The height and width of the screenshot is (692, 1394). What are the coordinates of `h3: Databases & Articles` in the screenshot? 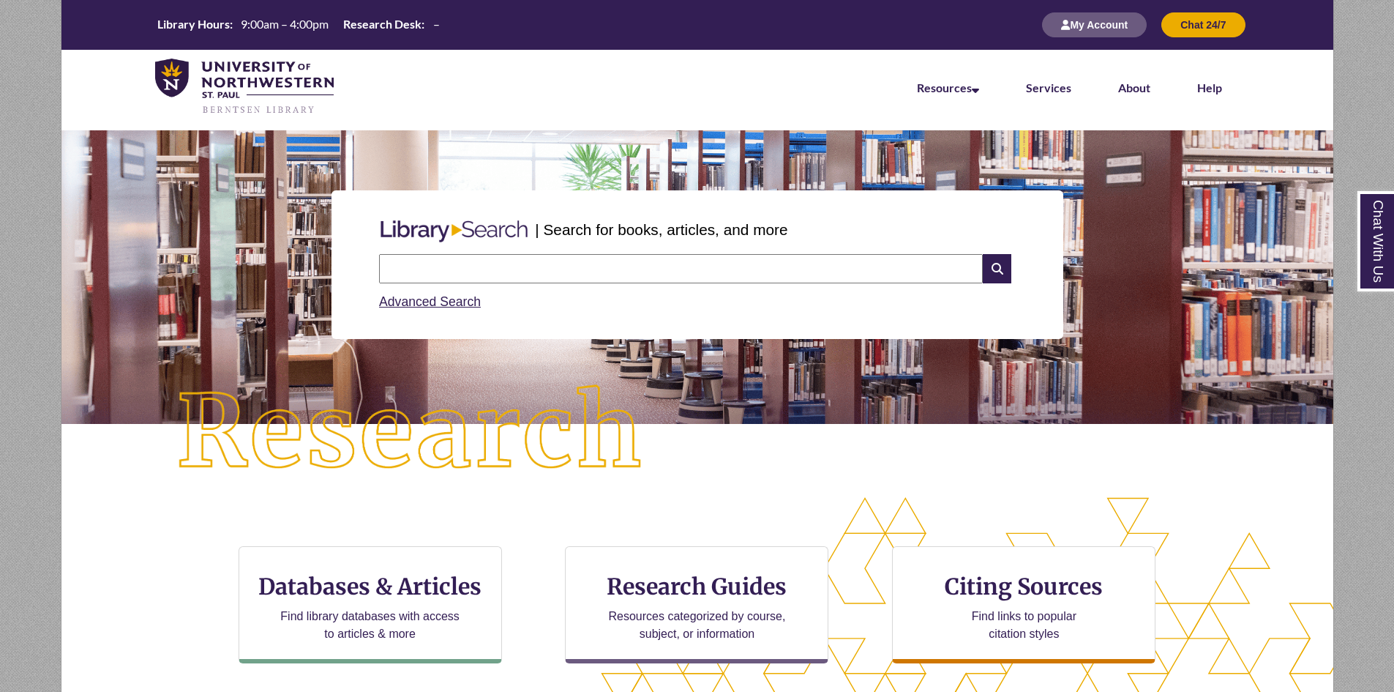 It's located at (370, 586).